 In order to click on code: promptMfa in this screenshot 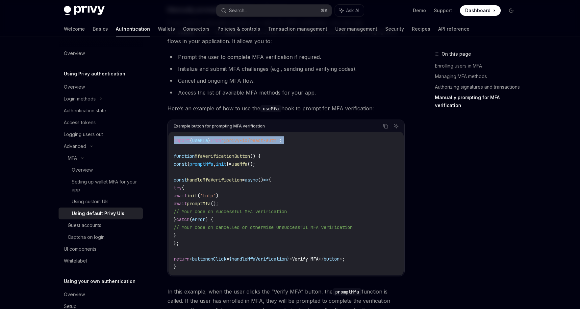, I will do `click(347, 292)`.